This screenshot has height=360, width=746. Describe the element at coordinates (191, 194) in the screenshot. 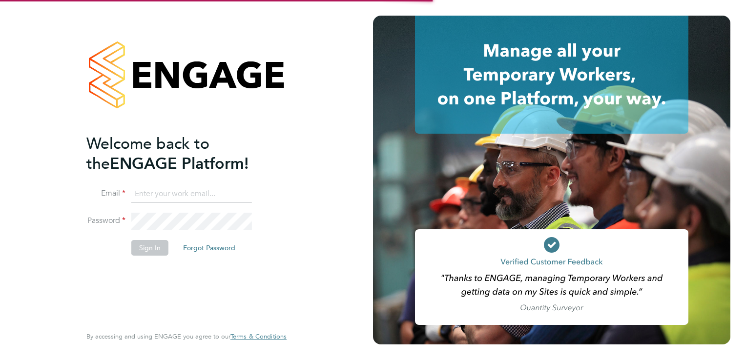

I see `input: Enter your work email...` at that location.